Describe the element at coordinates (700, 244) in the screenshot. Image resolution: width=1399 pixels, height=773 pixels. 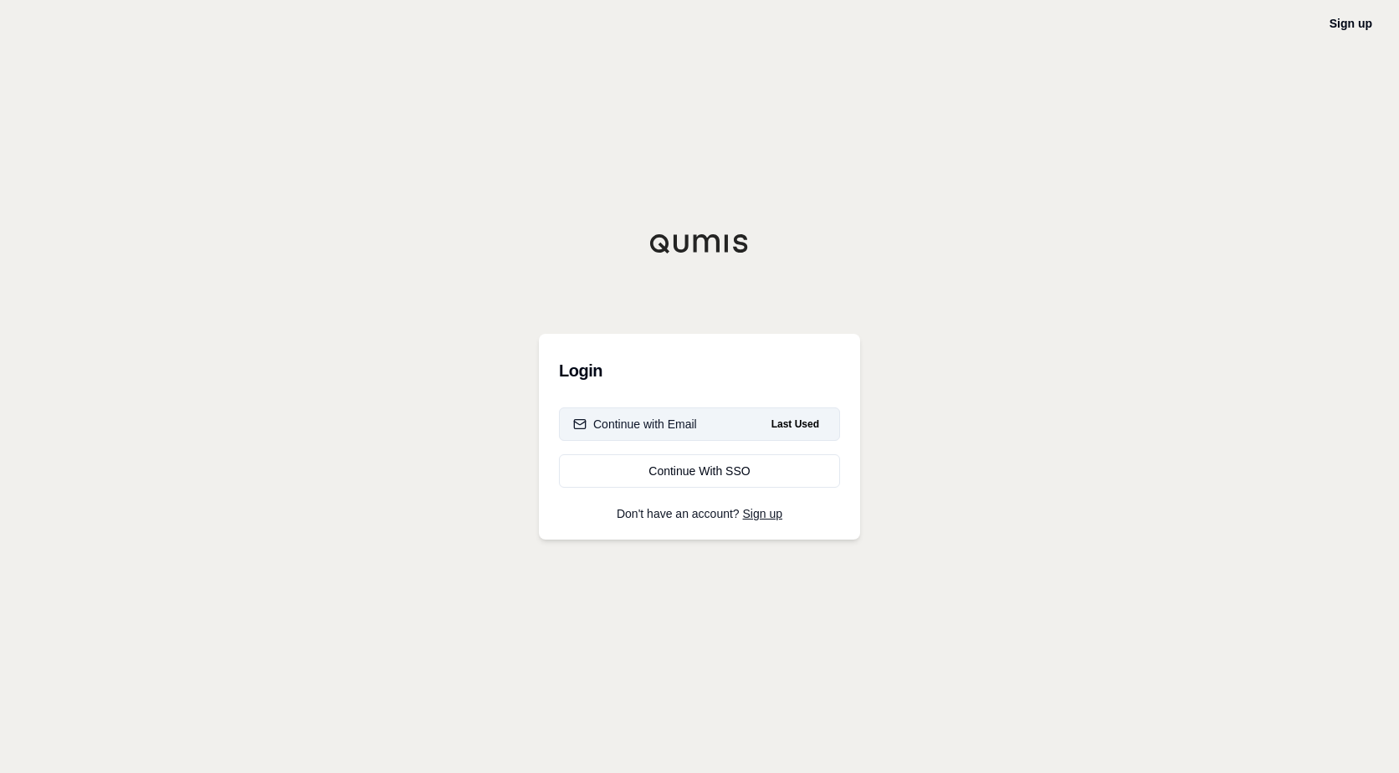
I see `img: Qumis` at that location.